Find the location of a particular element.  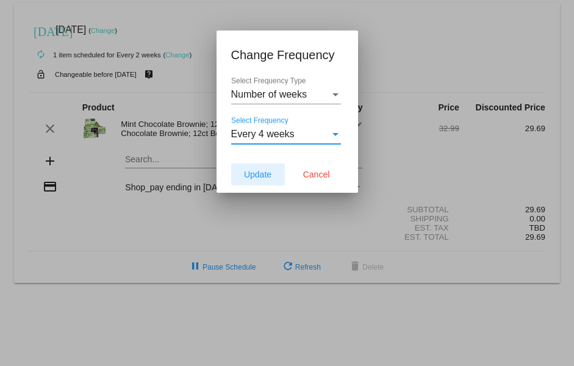

span: Number of weeks is located at coordinates (269, 94).